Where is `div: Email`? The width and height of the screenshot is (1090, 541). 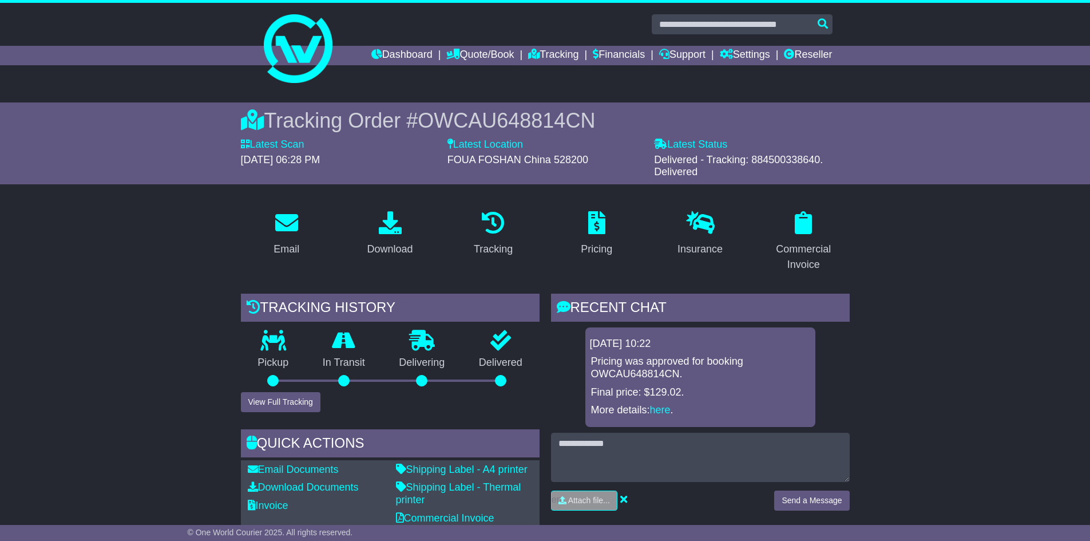
div: Email is located at coordinates (286, 249).